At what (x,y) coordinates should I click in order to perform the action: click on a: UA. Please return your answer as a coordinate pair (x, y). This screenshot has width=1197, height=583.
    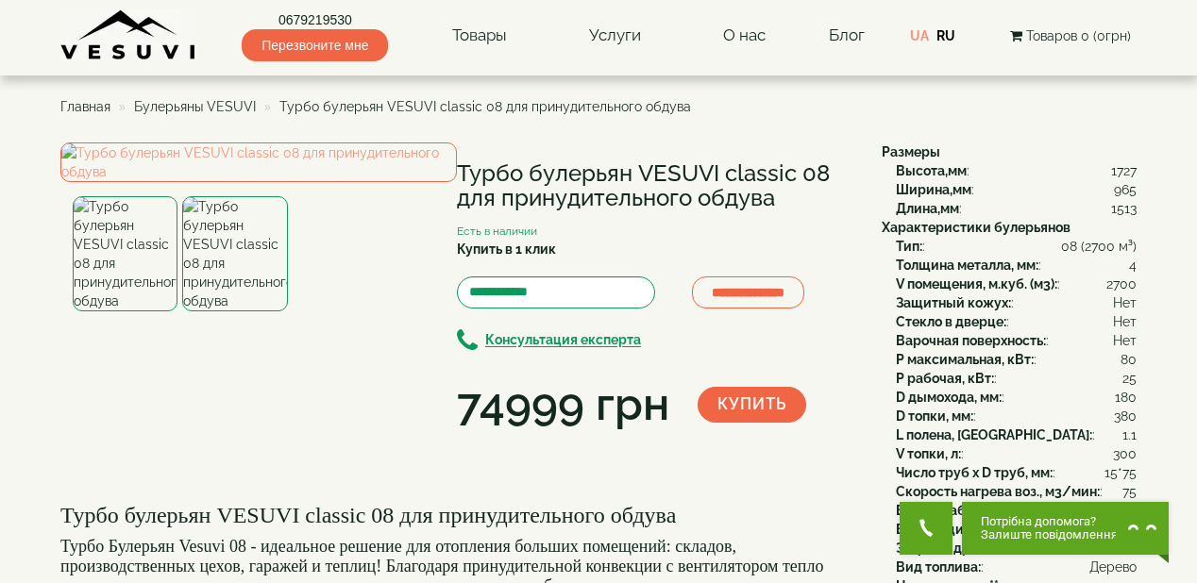
    Looking at the image, I should click on (919, 36).